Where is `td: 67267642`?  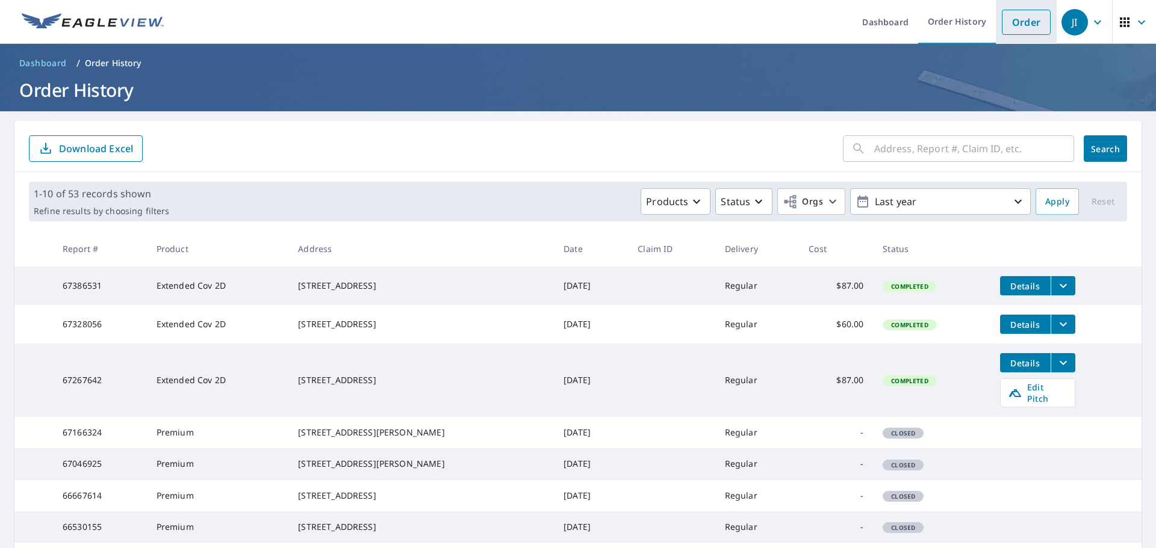
td: 67267642 is located at coordinates (100, 380).